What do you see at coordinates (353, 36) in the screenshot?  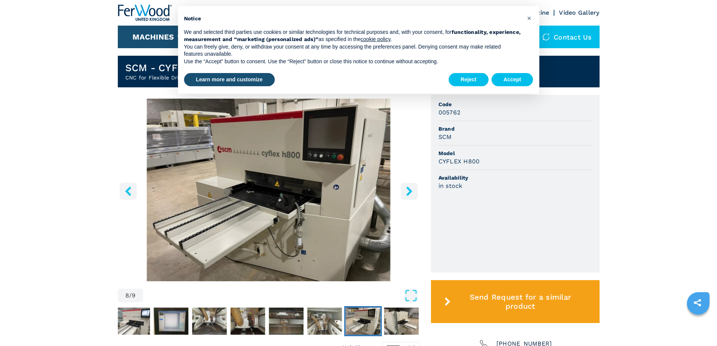 I see `p: We and selected third parties use cookies or similar technologies for technical purposes and, wit...` at bounding box center [353, 36].